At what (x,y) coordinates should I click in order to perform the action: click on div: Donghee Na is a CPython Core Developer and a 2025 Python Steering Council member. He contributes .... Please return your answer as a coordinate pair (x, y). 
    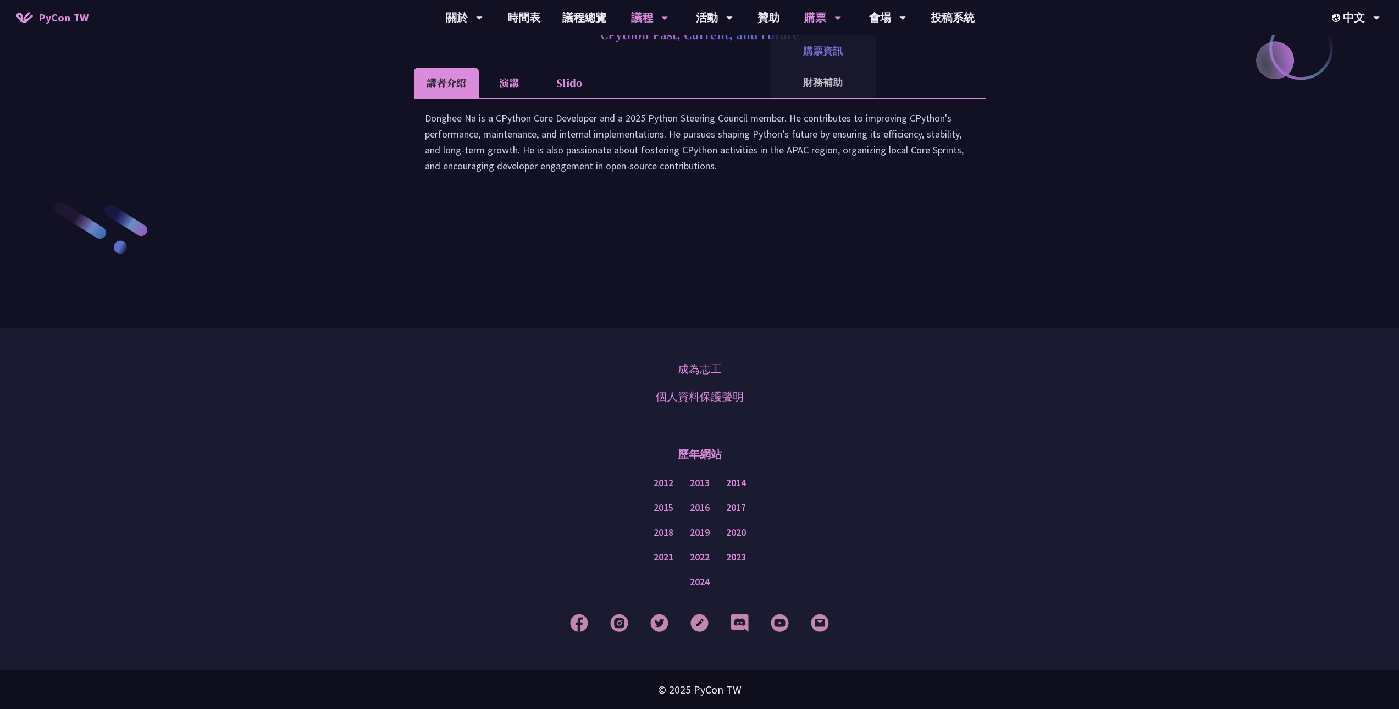
    Looking at the image, I should click on (700, 147).